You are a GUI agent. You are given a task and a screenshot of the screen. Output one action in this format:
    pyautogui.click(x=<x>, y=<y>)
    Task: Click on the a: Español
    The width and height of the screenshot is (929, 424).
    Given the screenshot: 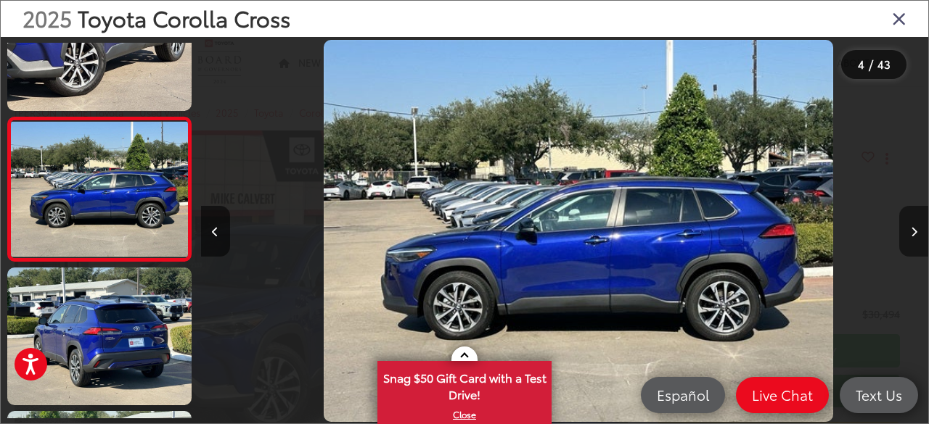 What is the action you would take?
    pyautogui.click(x=683, y=395)
    